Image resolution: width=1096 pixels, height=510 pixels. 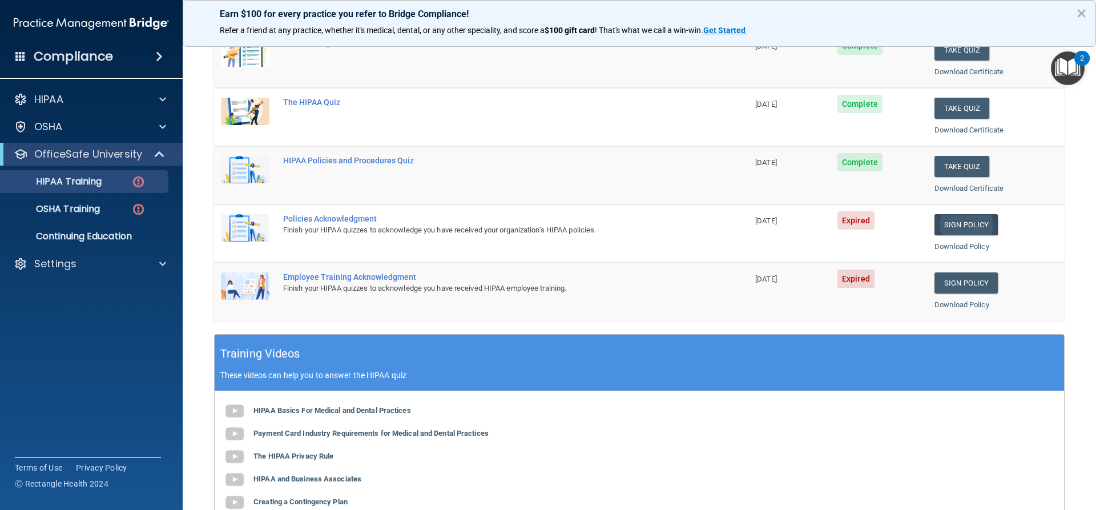 What do you see at coordinates (90, 99) in the screenshot?
I see `a: HIPAA` at bounding box center [90, 99].